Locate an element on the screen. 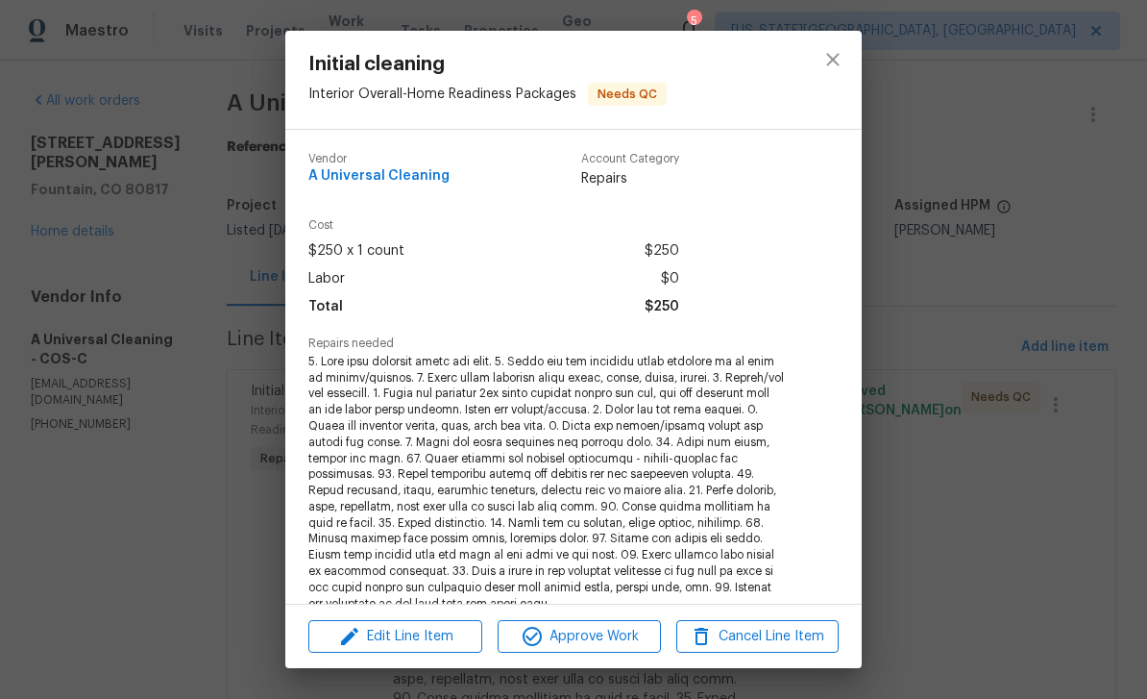 The image size is (1147, 699). span: Repairs needed is located at coordinates (574, 343).